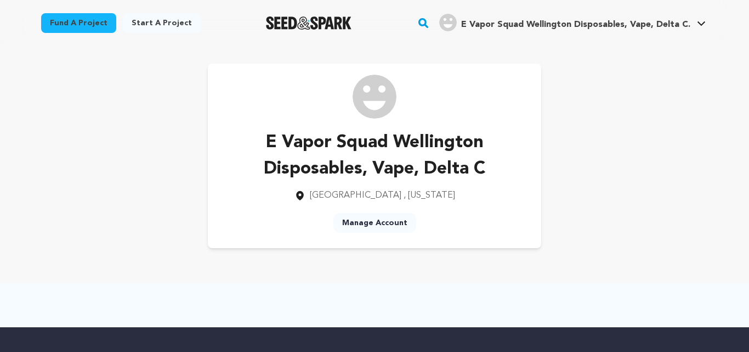 This screenshot has height=352, width=749. I want to click on a: Start a project, so click(162, 23).